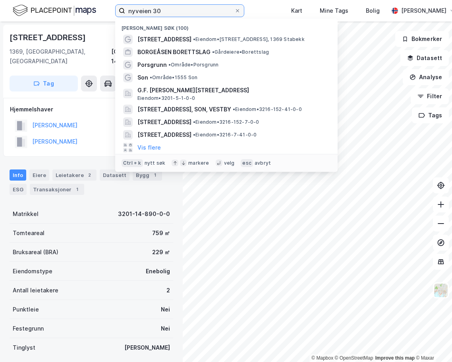 Image resolution: width=452 pixels, height=362 pixels. Describe the element at coordinates (240, 52) in the screenshot. I see `span: Gårdeiere • Borettslag` at that location.